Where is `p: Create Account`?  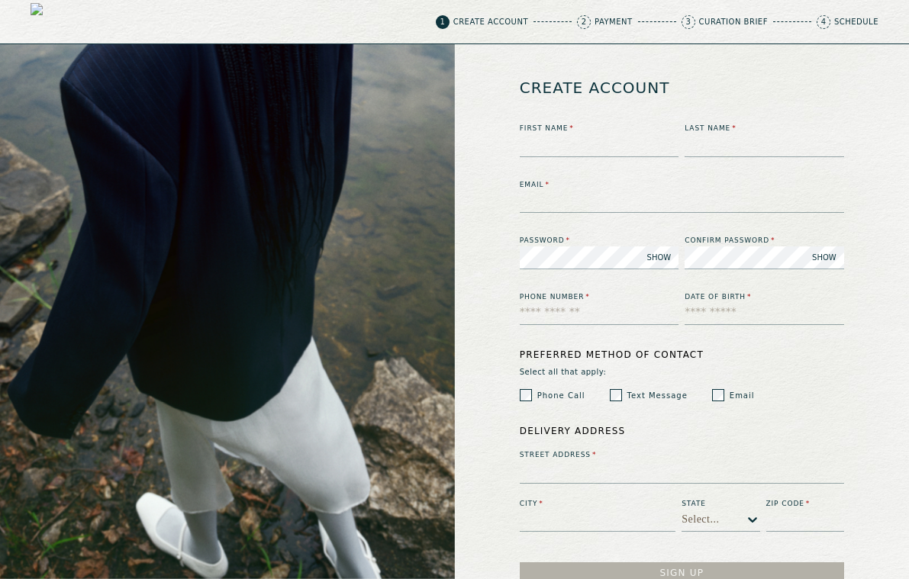
p: Create Account is located at coordinates (491, 22).